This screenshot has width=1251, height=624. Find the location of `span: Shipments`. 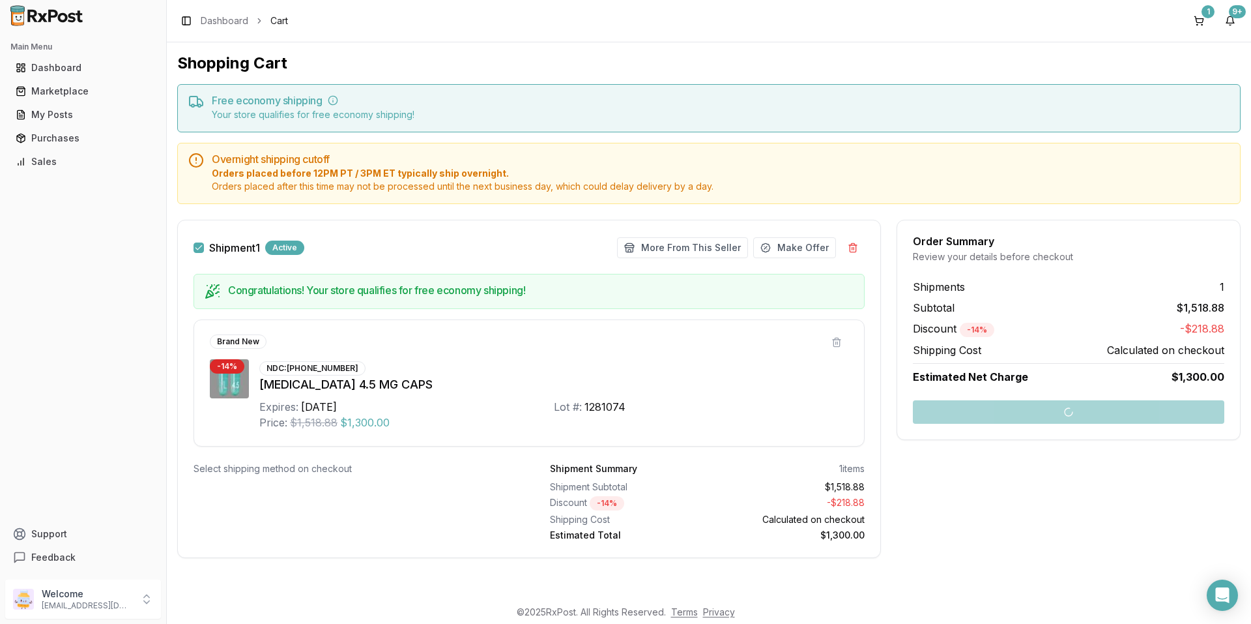

span: Shipments is located at coordinates (939, 287).